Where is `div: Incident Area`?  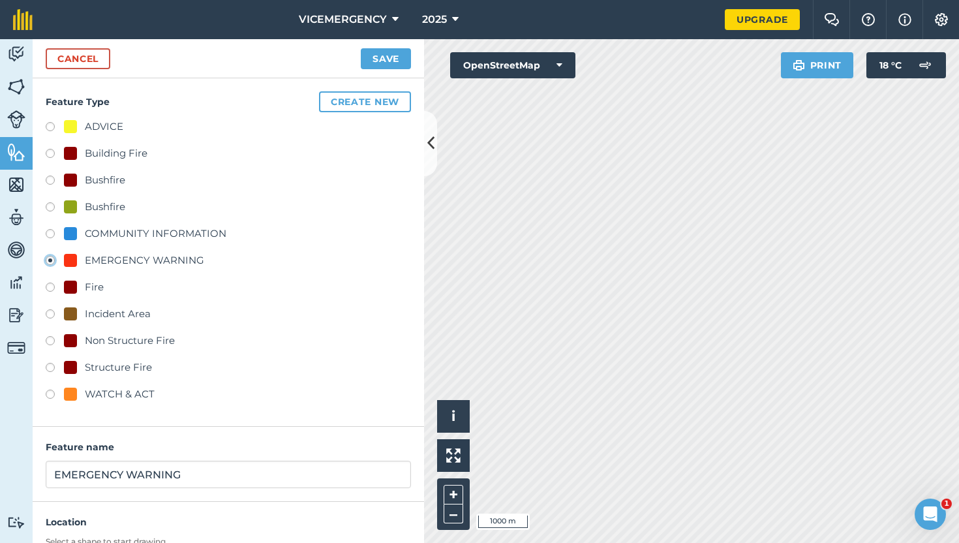 div: Incident Area is located at coordinates (117, 314).